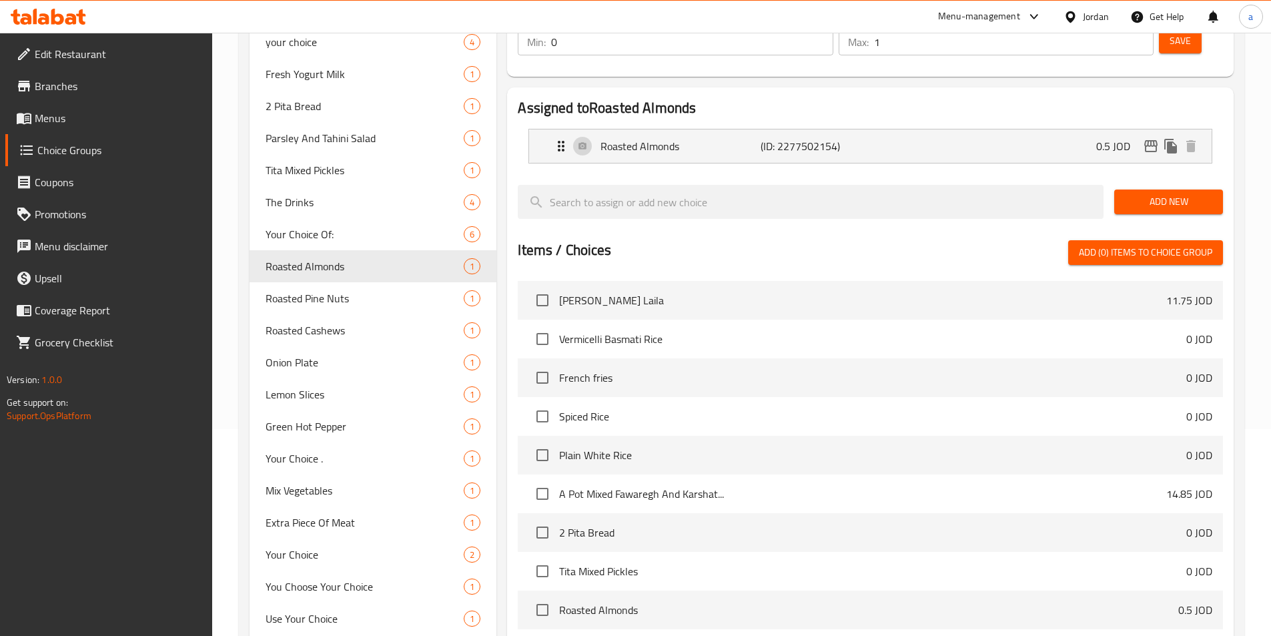  I want to click on h2: Assigned to Roasted Almonds, so click(870, 108).